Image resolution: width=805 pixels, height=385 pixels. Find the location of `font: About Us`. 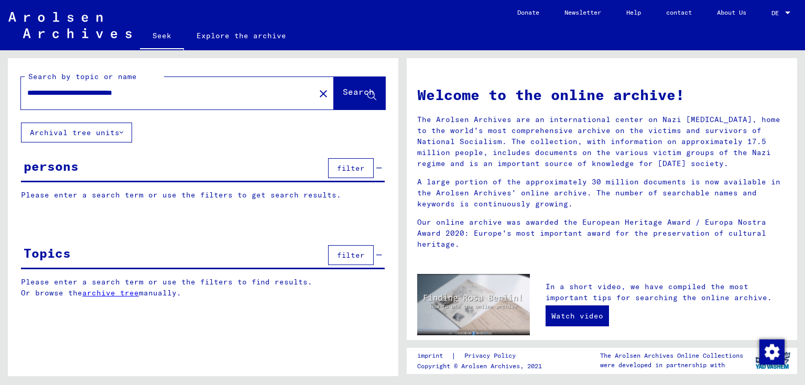

font: About Us is located at coordinates (731, 12).